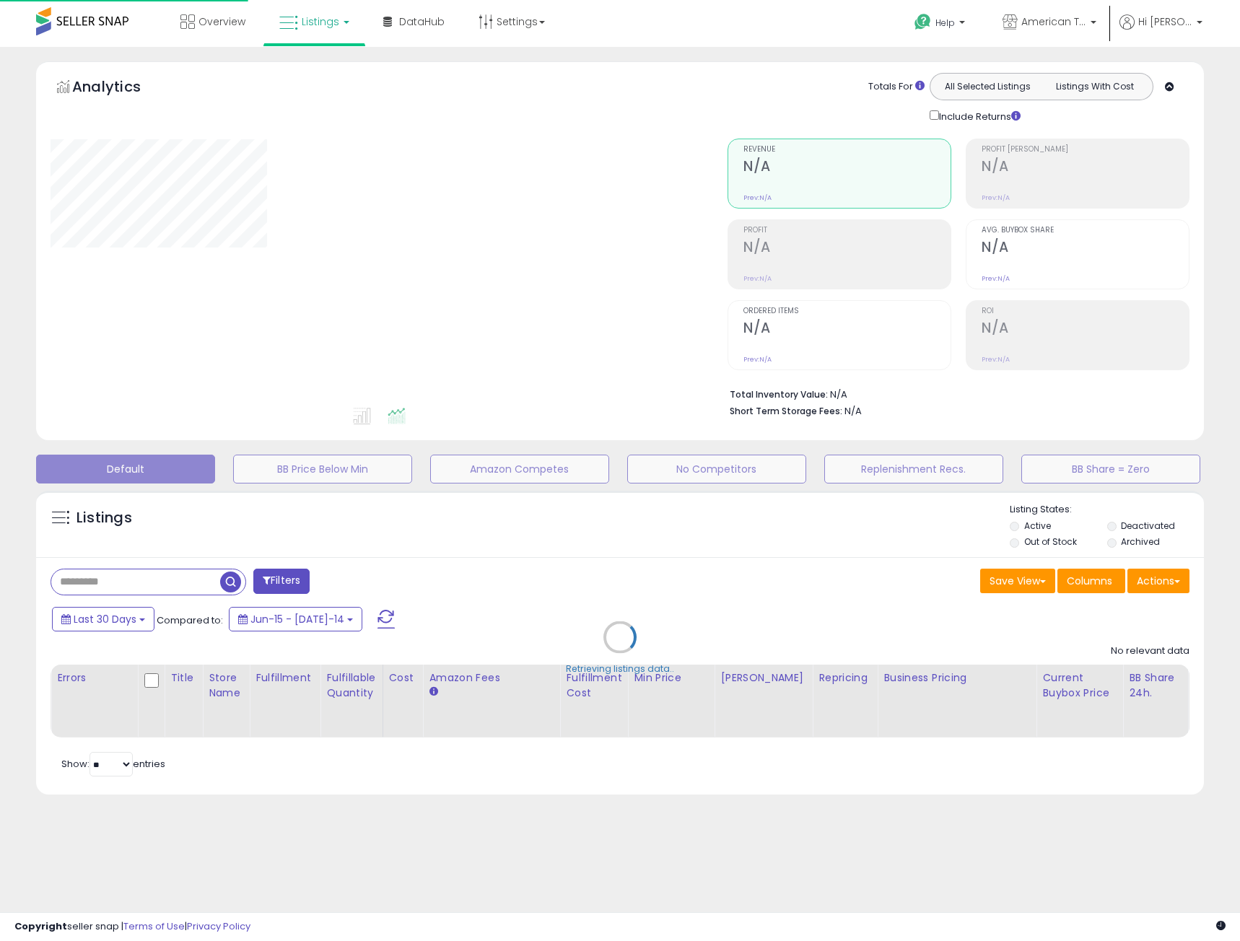 The height and width of the screenshot is (941, 1240). What do you see at coordinates (945, 22) in the screenshot?
I see `span: Help` at bounding box center [945, 22].